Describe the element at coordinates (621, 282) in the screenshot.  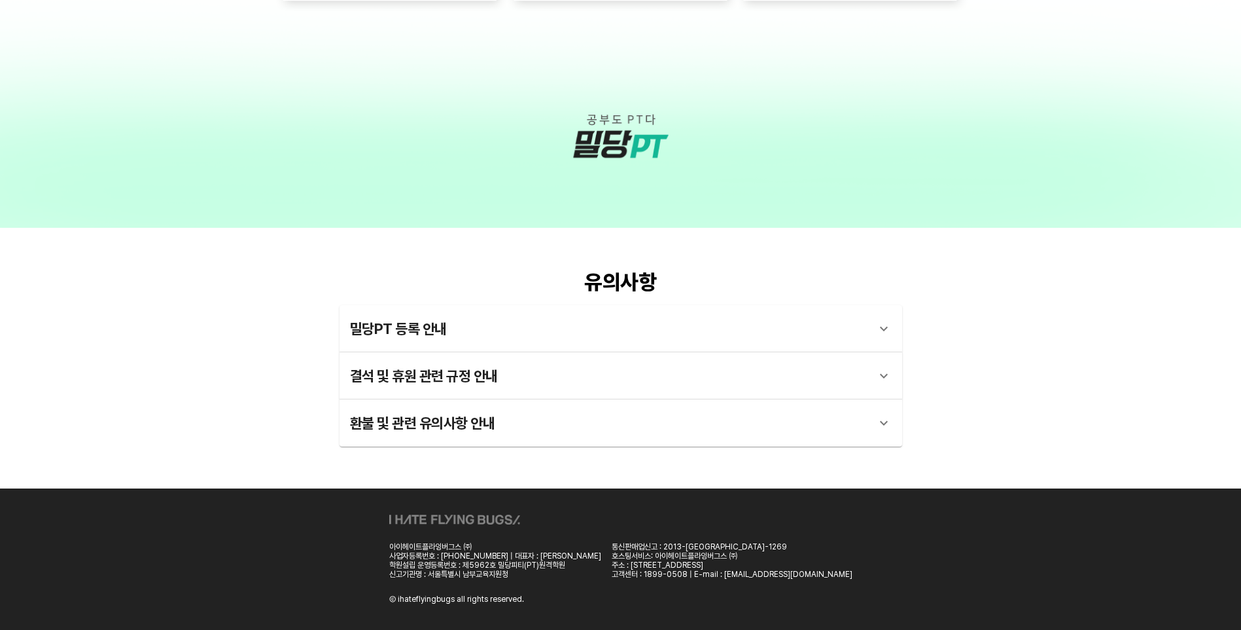
I see `div: 유의사항` at that location.